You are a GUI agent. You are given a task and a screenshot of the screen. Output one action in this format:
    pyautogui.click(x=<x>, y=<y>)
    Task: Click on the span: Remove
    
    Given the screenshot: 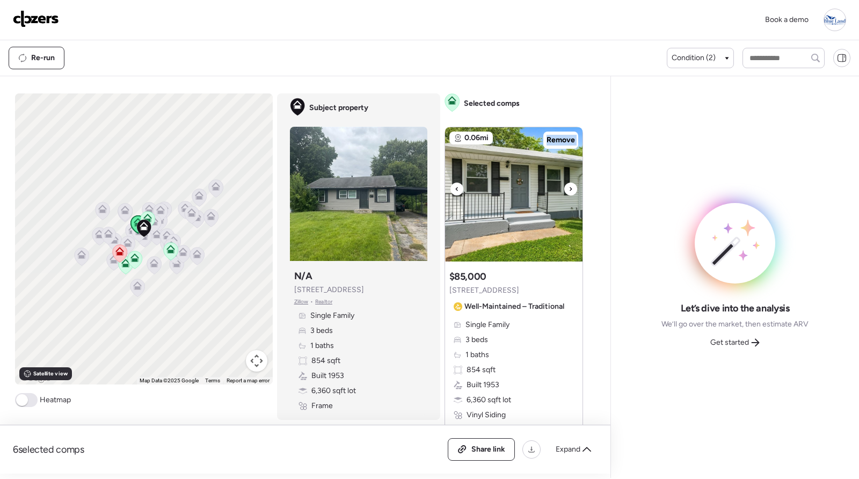 What is the action you would take?
    pyautogui.click(x=560, y=140)
    